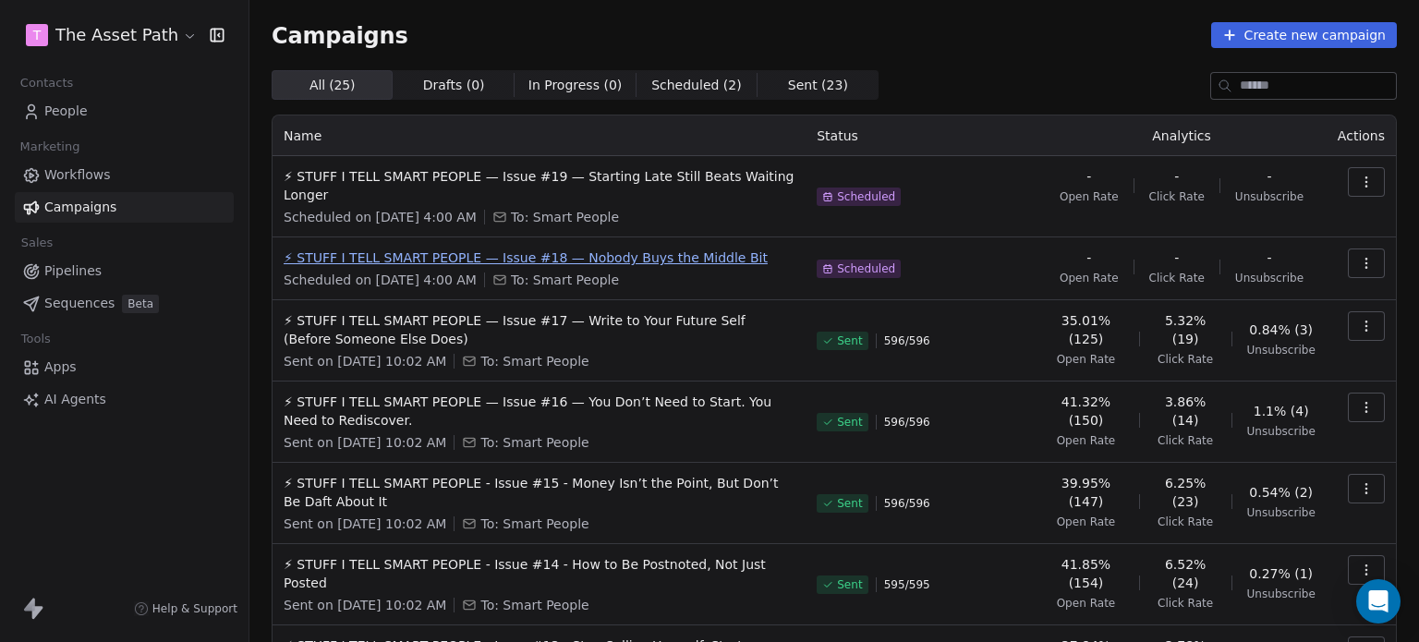 This screenshot has height=642, width=1419. What do you see at coordinates (1186, 411) in the screenshot?
I see `span: 3.86% (14)` at bounding box center [1186, 411].